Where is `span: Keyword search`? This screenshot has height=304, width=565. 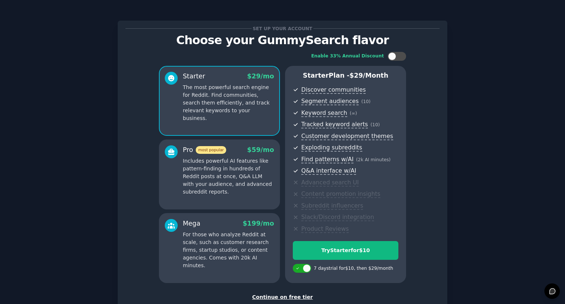
span: Keyword search is located at coordinates (324, 113).